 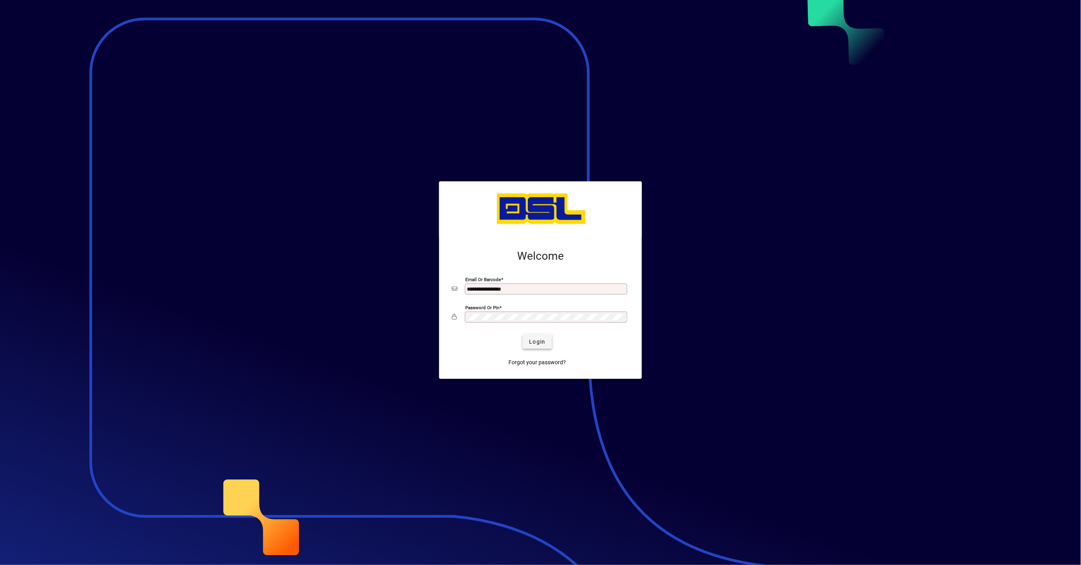 What do you see at coordinates (537, 342) in the screenshot?
I see `span: Login` at bounding box center [537, 342].